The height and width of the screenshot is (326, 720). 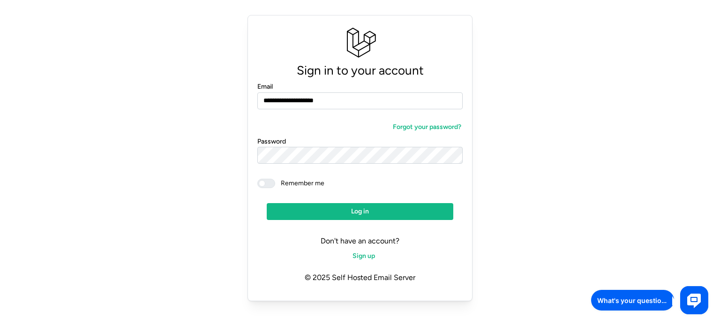 What do you see at coordinates (360, 241) in the screenshot?
I see `p: Don't have an account?` at bounding box center [360, 241].